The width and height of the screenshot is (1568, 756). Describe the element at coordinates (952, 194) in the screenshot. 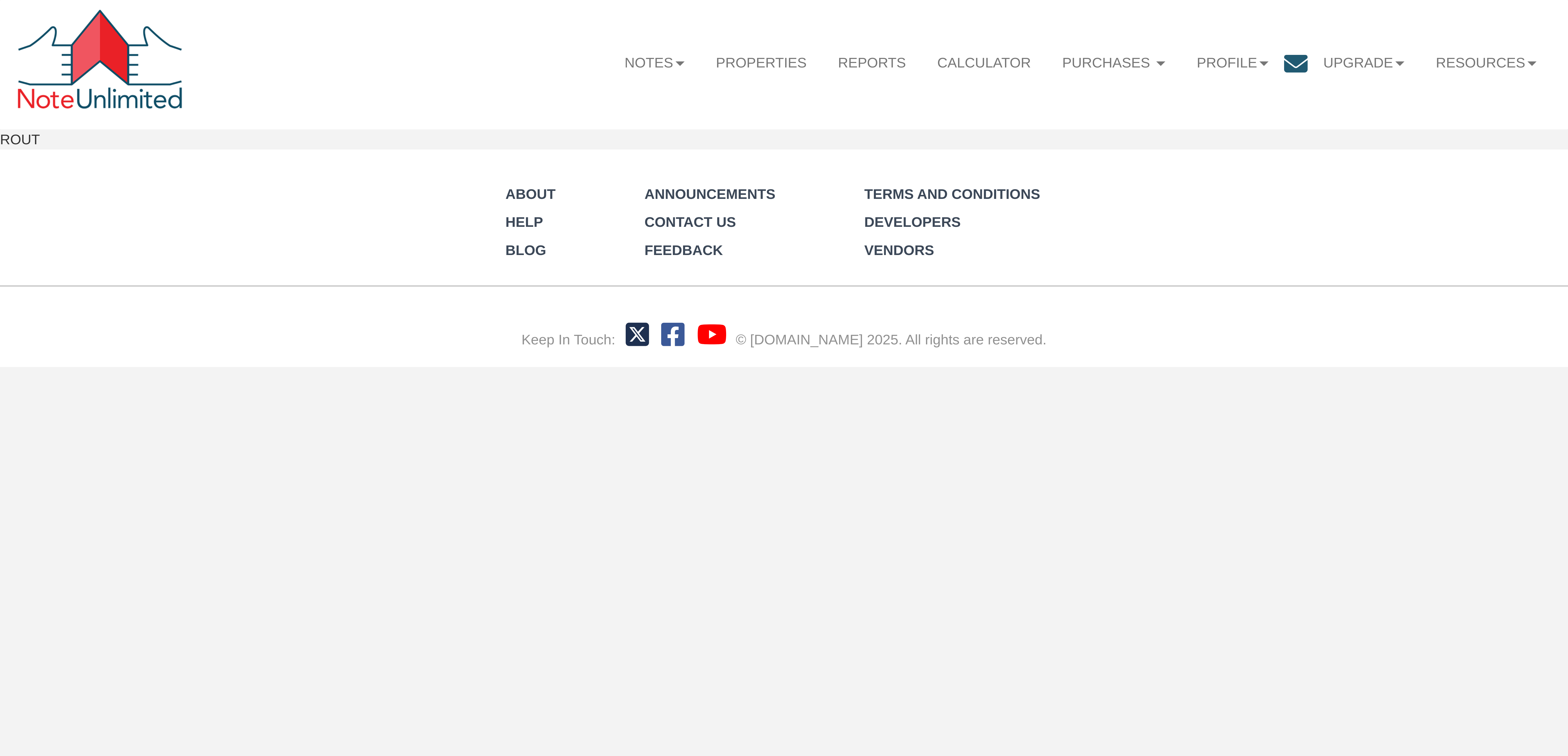

I see `a: Terms and Conditions` at that location.